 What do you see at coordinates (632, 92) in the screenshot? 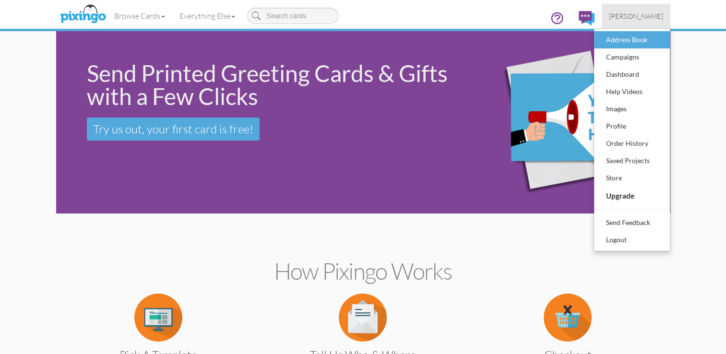
I see `a: Help Videos` at bounding box center [632, 92].